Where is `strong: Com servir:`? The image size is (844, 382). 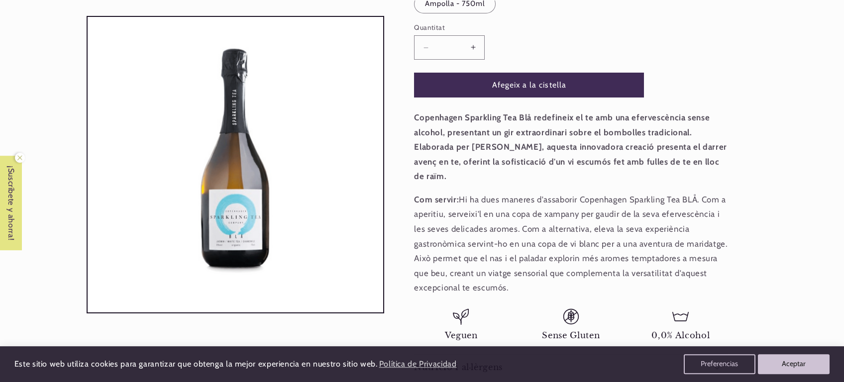
strong: Com servir: is located at coordinates (437, 200).